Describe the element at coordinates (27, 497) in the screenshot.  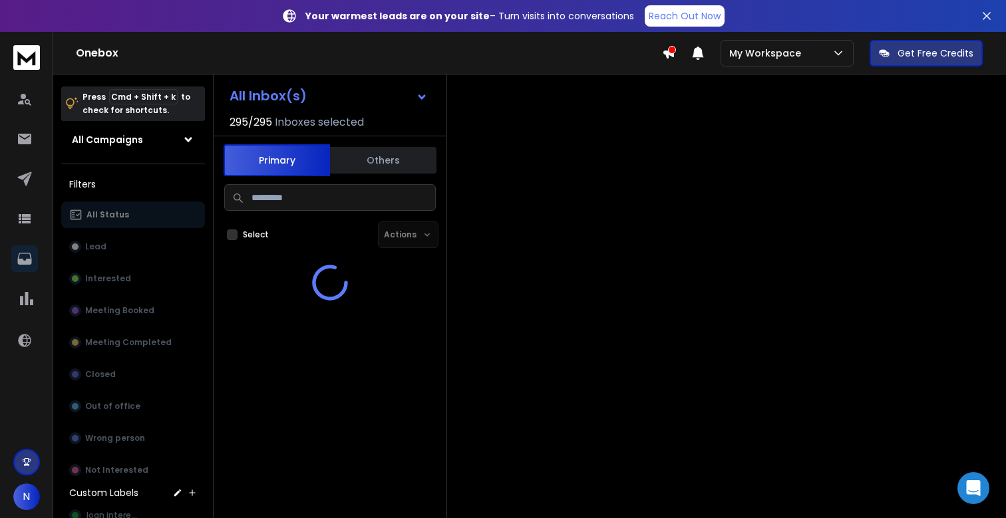
I see `span: N` at that location.